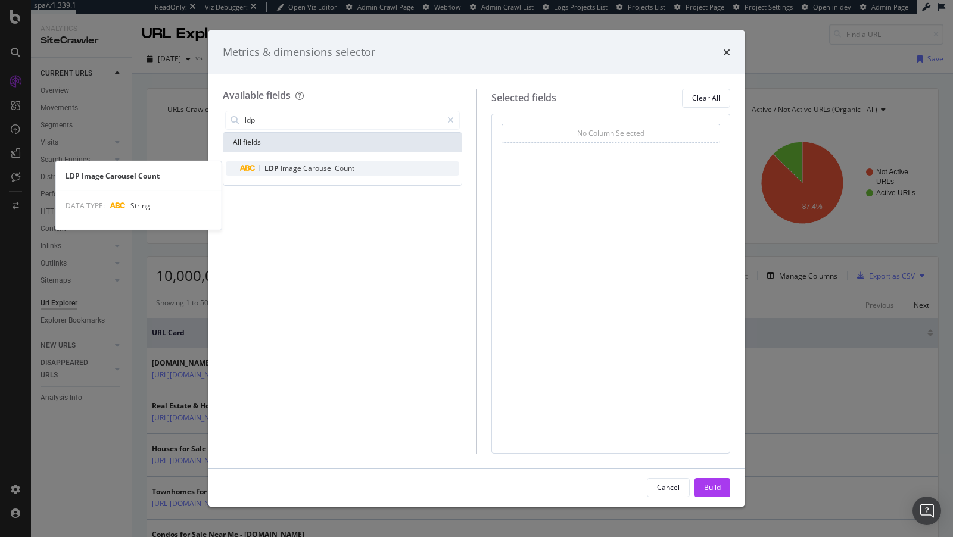 Image resolution: width=953 pixels, height=537 pixels. What do you see at coordinates (706, 98) in the screenshot?
I see `button: Clear All` at bounding box center [706, 98].